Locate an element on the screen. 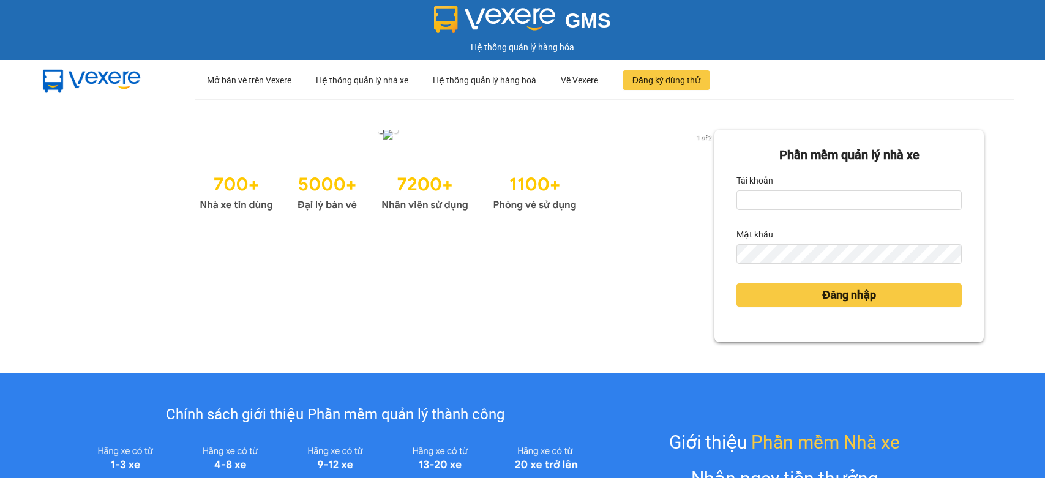  li: slide item 1 is located at coordinates (381, 131).